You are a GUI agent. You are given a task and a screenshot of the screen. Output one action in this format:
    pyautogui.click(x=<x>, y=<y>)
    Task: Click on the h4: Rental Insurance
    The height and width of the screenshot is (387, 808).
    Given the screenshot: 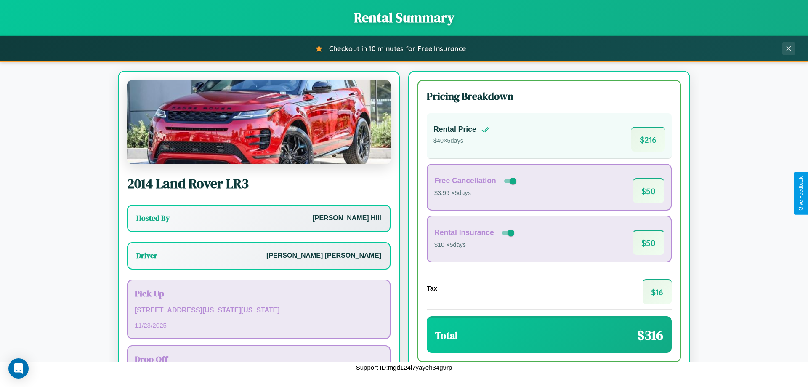 What is the action you would take?
    pyautogui.click(x=464, y=232)
    